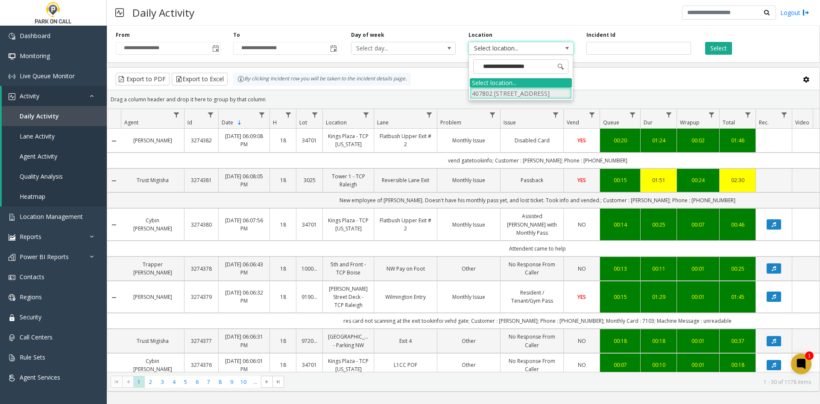 The height and width of the screenshot is (404, 820). Describe the element at coordinates (738, 140) in the screenshot. I see `a: 01:46` at that location.